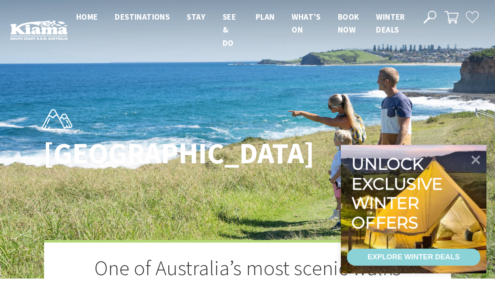 The width and height of the screenshot is (495, 282). I want to click on span: Book now, so click(348, 23).